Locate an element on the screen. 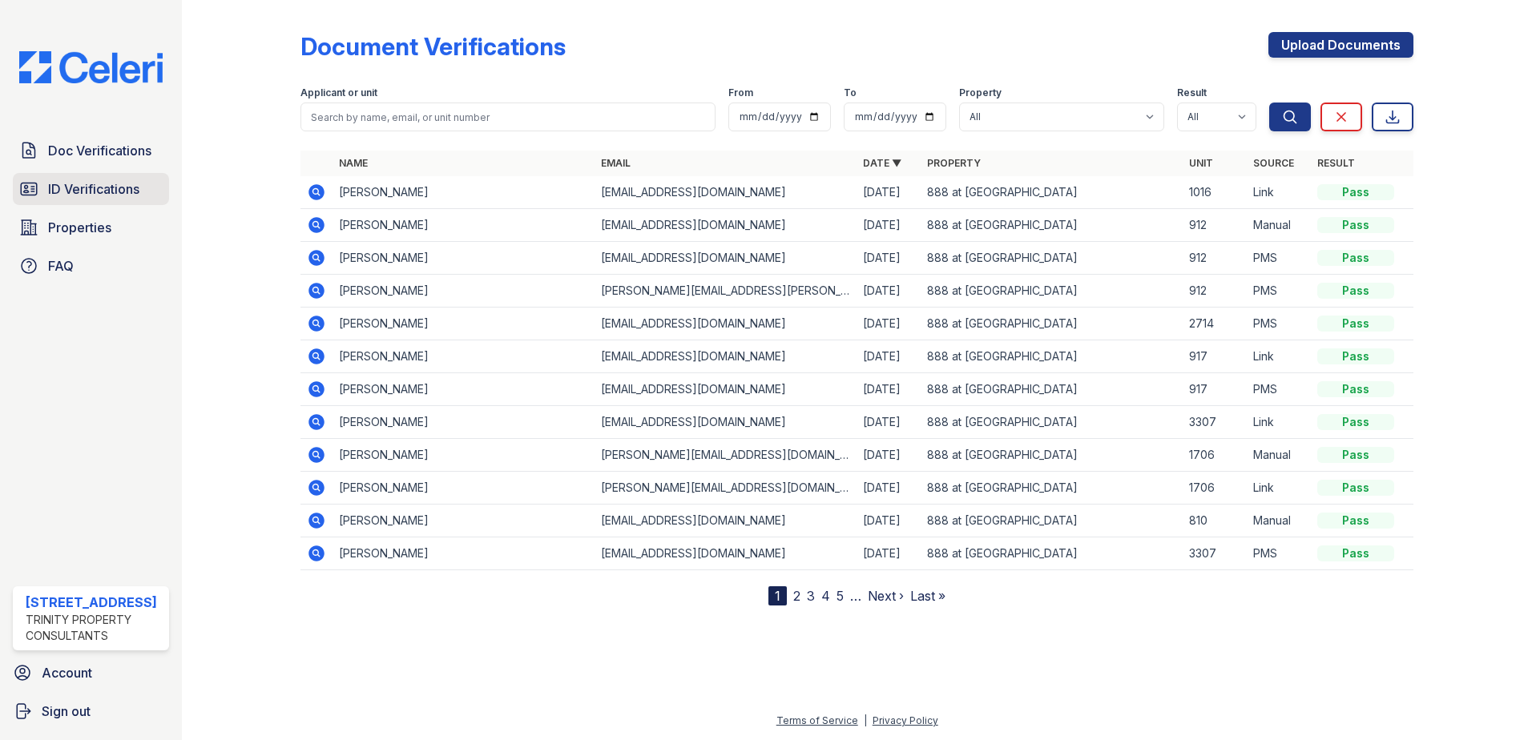 This screenshot has height=740, width=1532. div: 1 is located at coordinates (777, 596).